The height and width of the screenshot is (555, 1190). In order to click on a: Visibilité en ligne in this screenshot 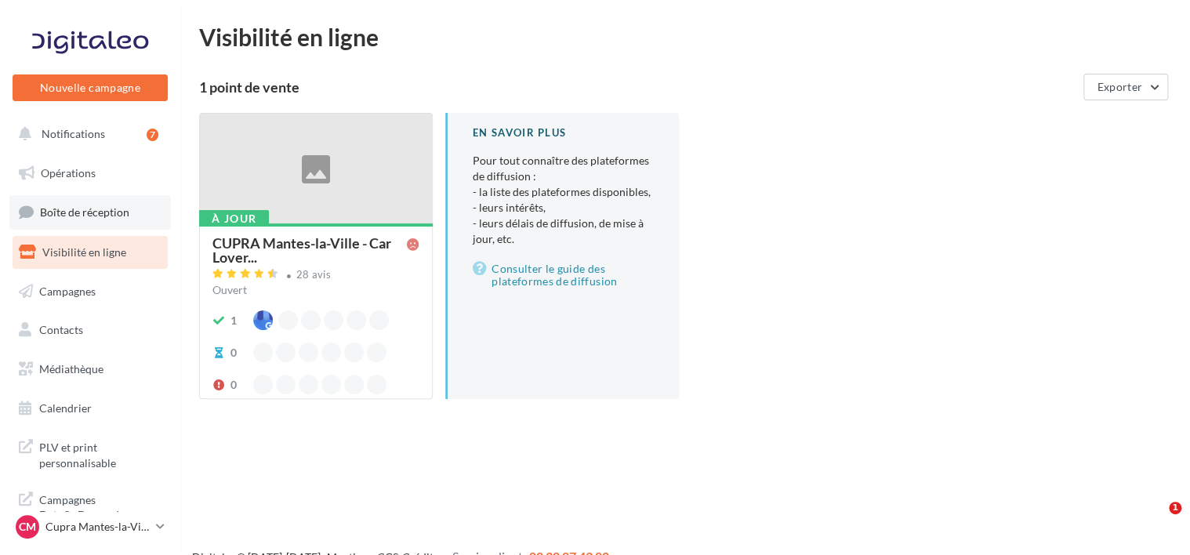, I will do `click(90, 252)`.